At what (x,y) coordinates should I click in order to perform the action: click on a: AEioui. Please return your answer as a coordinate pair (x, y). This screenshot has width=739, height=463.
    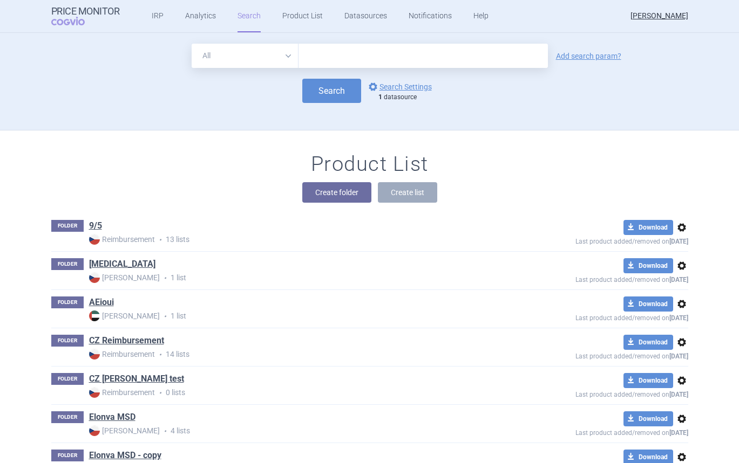
    Looking at the image, I should click on (101, 303).